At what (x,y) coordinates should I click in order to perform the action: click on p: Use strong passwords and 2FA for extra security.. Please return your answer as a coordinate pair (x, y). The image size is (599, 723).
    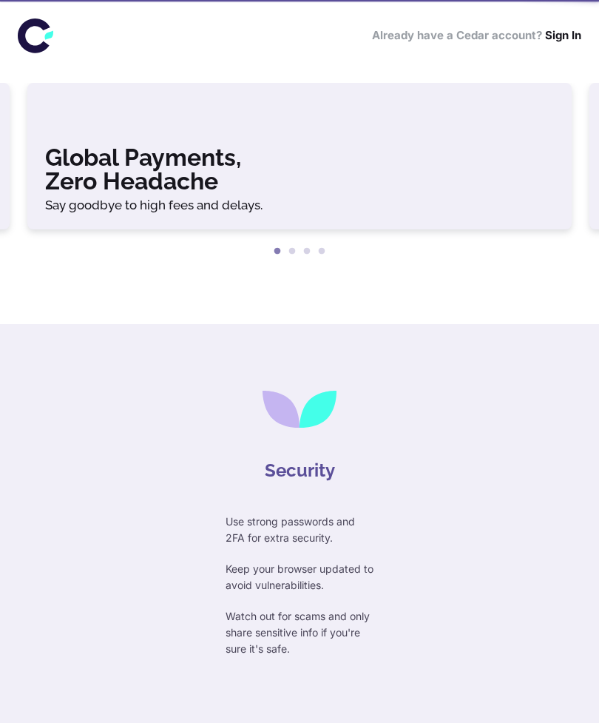
    Looking at the image, I should click on (300, 530).